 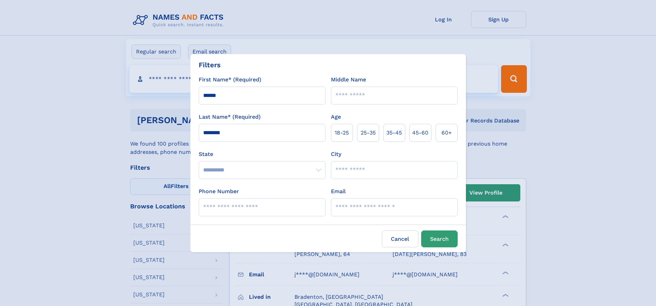 I want to click on div: Filters, so click(x=210, y=65).